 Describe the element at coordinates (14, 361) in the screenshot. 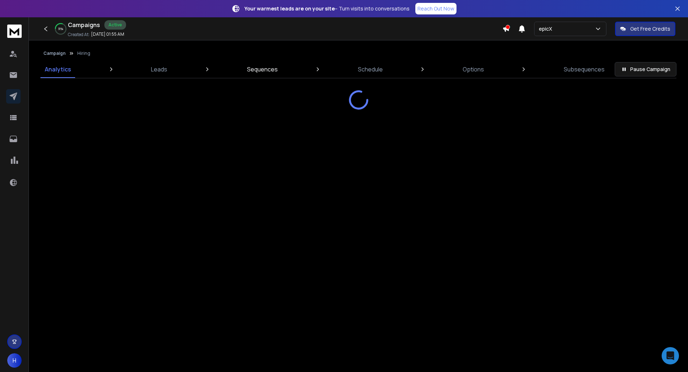

I see `button: H` at that location.